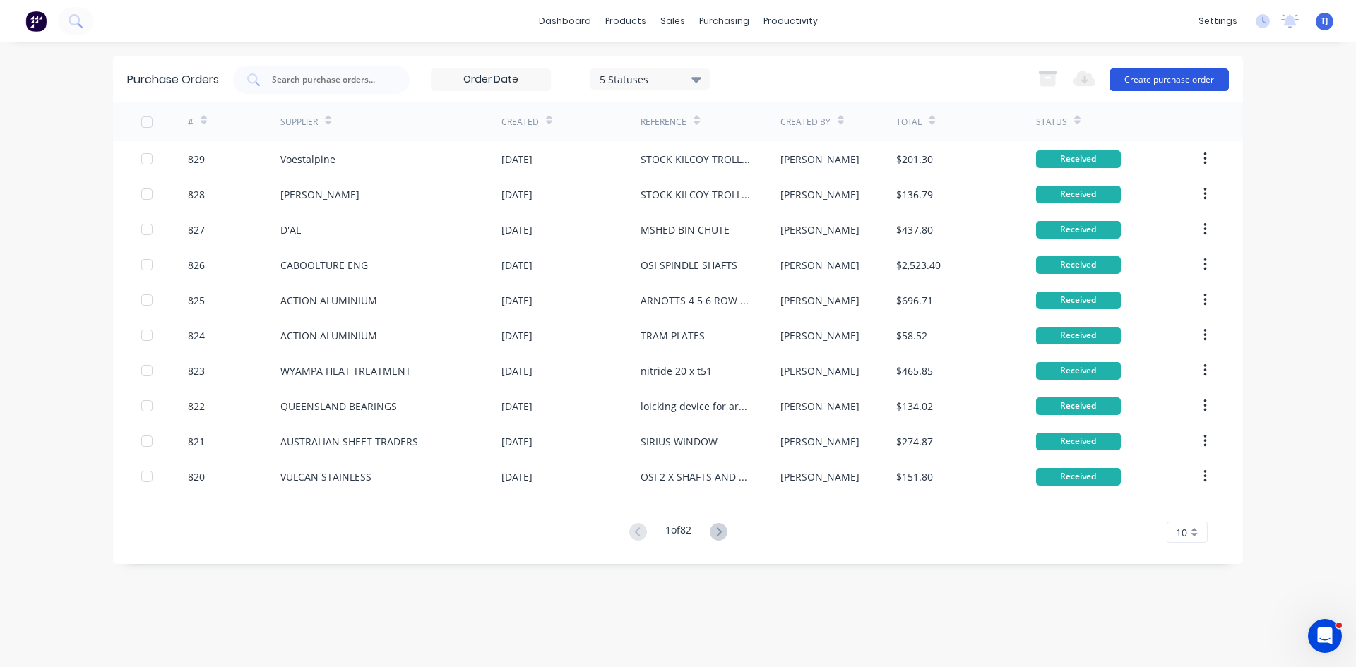 The width and height of the screenshot is (1356, 667). Describe the element at coordinates (196, 230) in the screenshot. I see `div: 827` at that location.